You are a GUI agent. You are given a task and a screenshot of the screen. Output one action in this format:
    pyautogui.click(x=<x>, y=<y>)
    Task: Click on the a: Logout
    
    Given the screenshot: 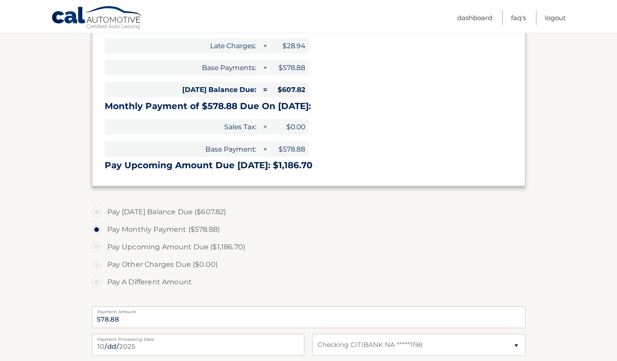 What is the action you would take?
    pyautogui.click(x=556, y=18)
    